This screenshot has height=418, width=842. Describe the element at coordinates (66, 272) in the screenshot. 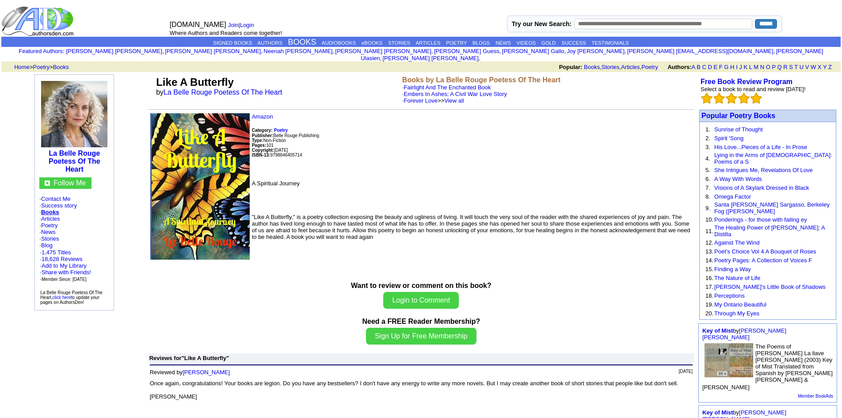

I see `a: Share with Friends!` at that location.